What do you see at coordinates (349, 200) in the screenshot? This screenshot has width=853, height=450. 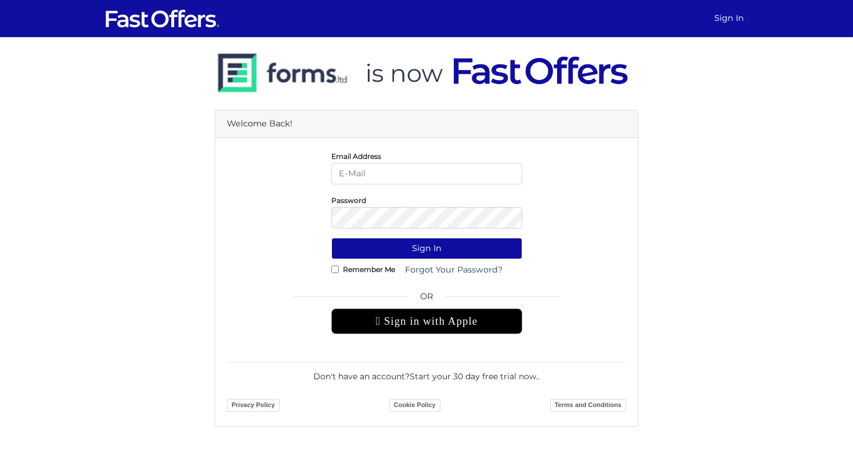 I see `label: Password` at bounding box center [349, 200].